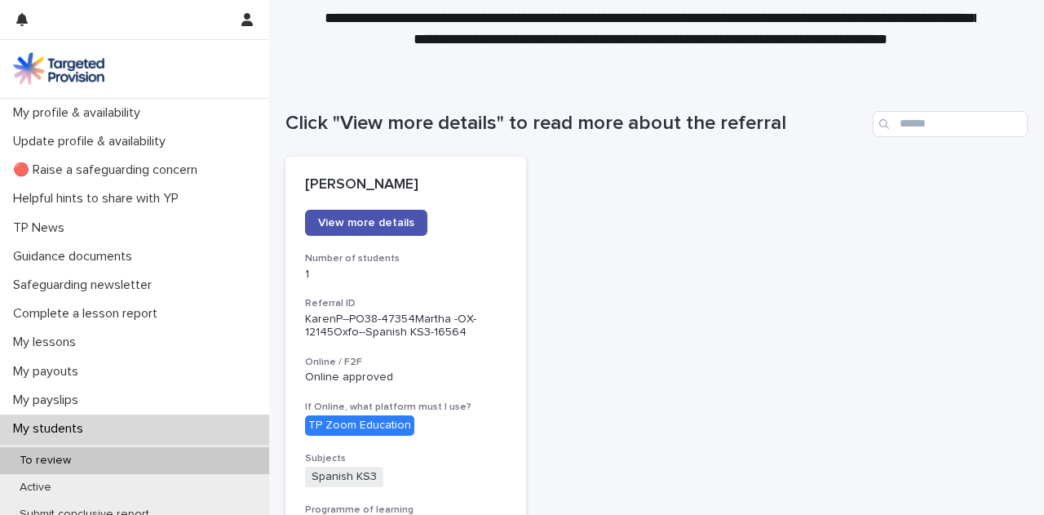 This screenshot has height=515, width=1044. What do you see at coordinates (80, 113) in the screenshot?
I see `p: My profile & availability` at bounding box center [80, 113].